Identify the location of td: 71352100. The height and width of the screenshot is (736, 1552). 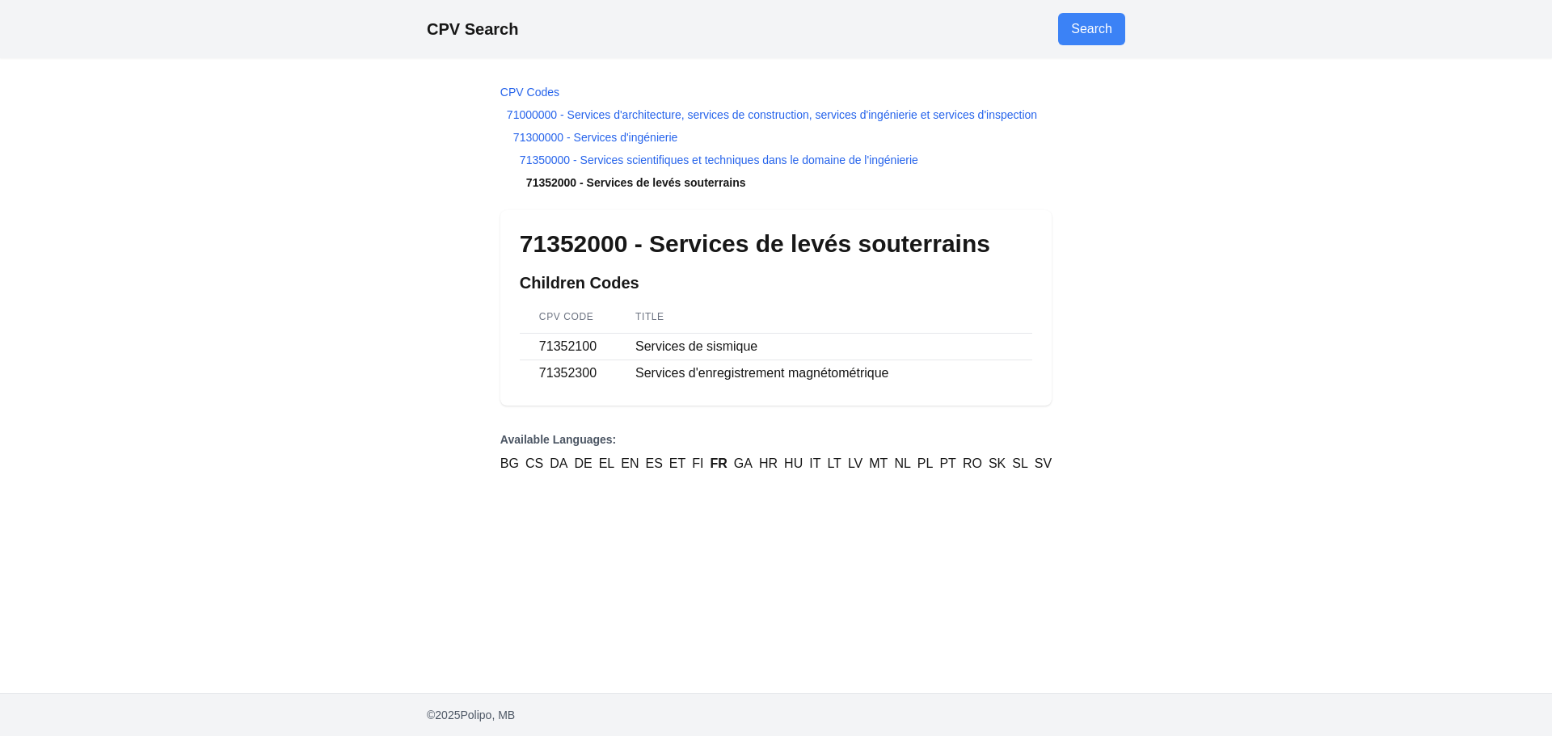
(567, 347).